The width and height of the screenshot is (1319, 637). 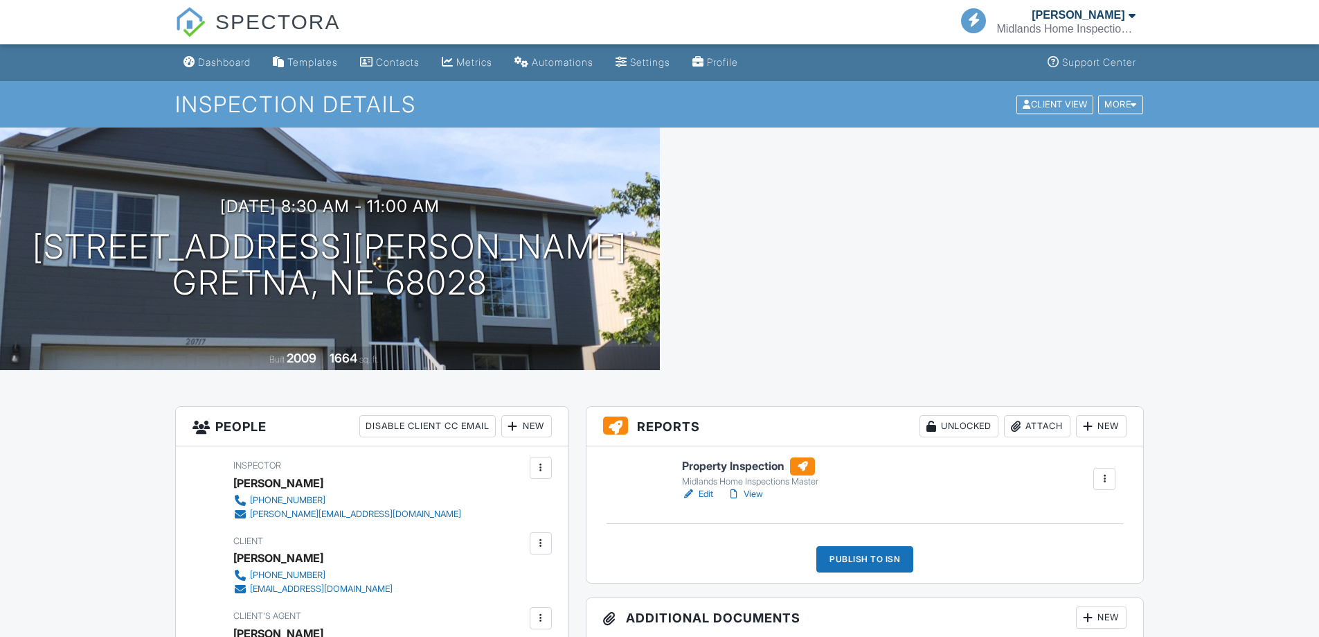 What do you see at coordinates (643, 62) in the screenshot?
I see `a: Settings` at bounding box center [643, 62].